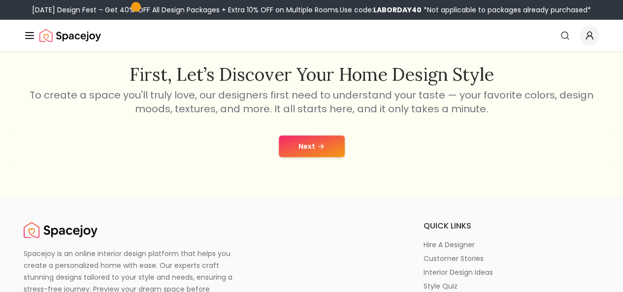 The image size is (623, 292). Describe the element at coordinates (398, 10) in the screenshot. I see `b: LABORDAY40` at that location.